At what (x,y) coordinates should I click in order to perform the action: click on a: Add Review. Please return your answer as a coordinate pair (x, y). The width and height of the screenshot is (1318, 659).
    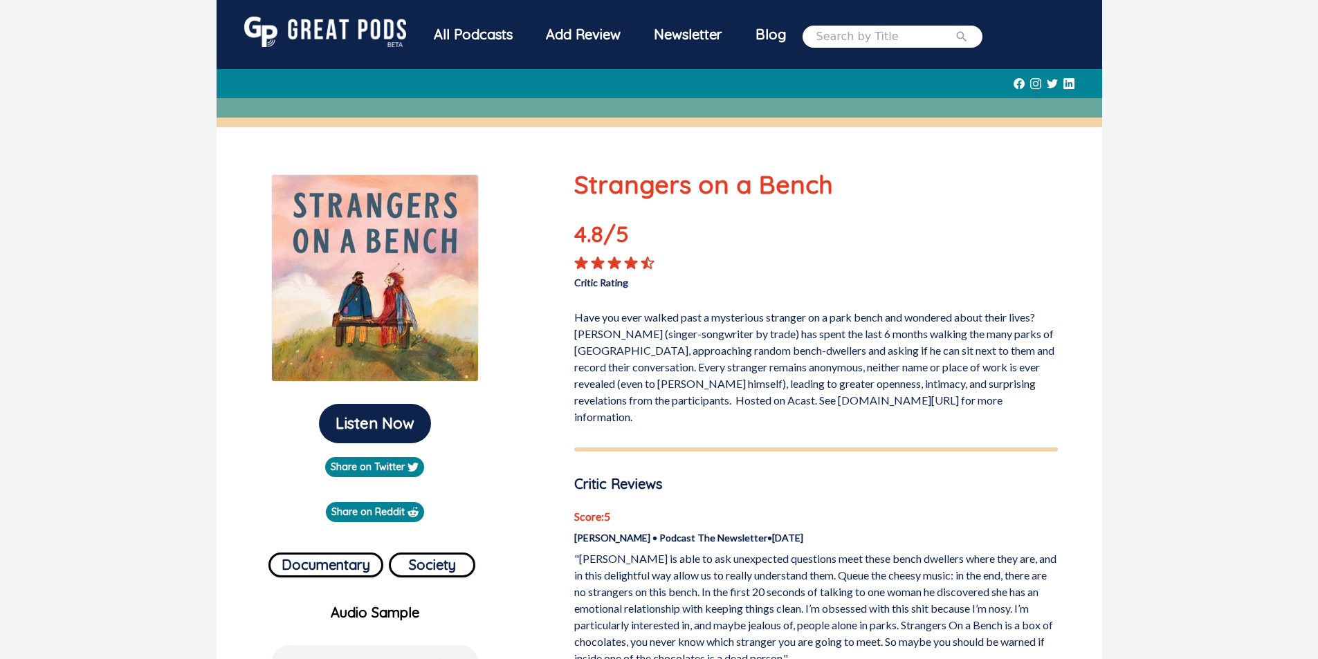
    Looking at the image, I should click on (583, 35).